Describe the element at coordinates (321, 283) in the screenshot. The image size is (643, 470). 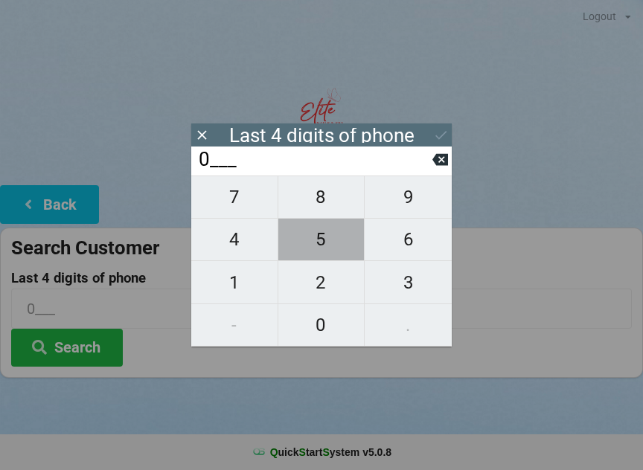
I see `span: 2` at that location.